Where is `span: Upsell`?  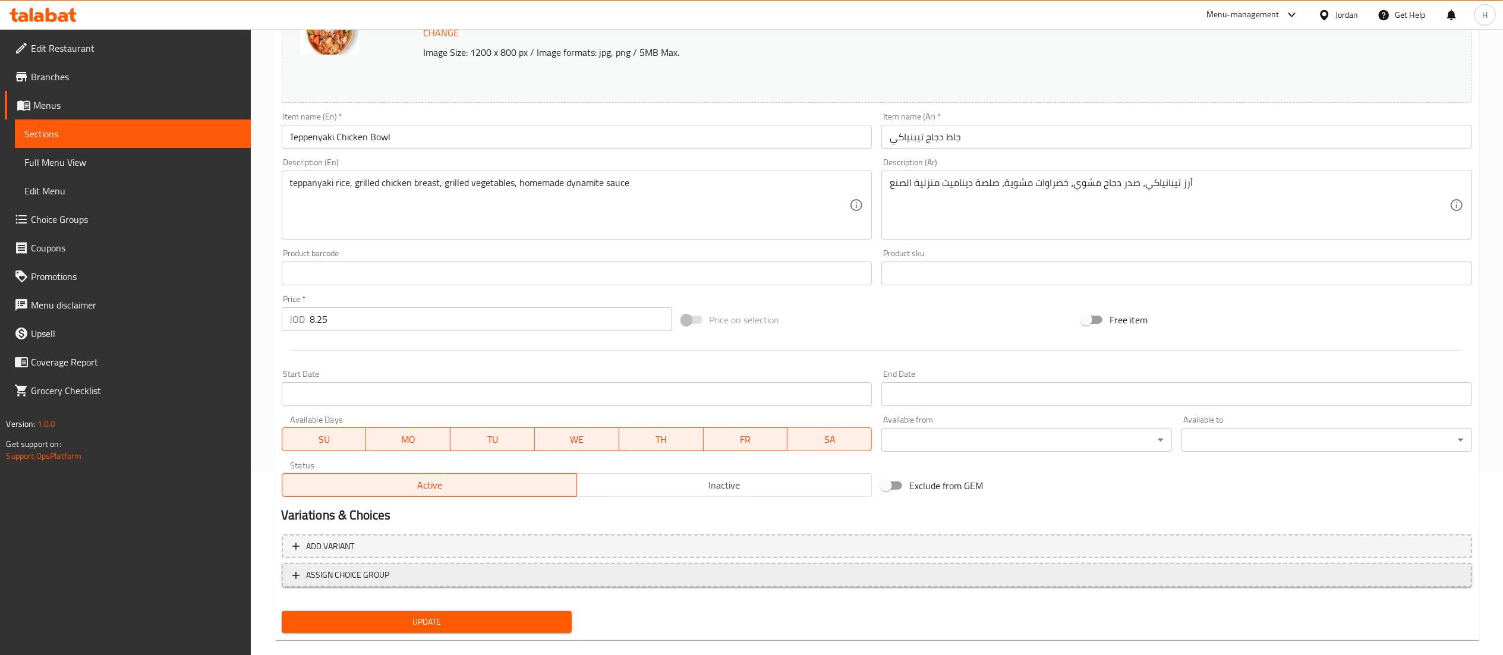
span: Upsell is located at coordinates (136, 333).